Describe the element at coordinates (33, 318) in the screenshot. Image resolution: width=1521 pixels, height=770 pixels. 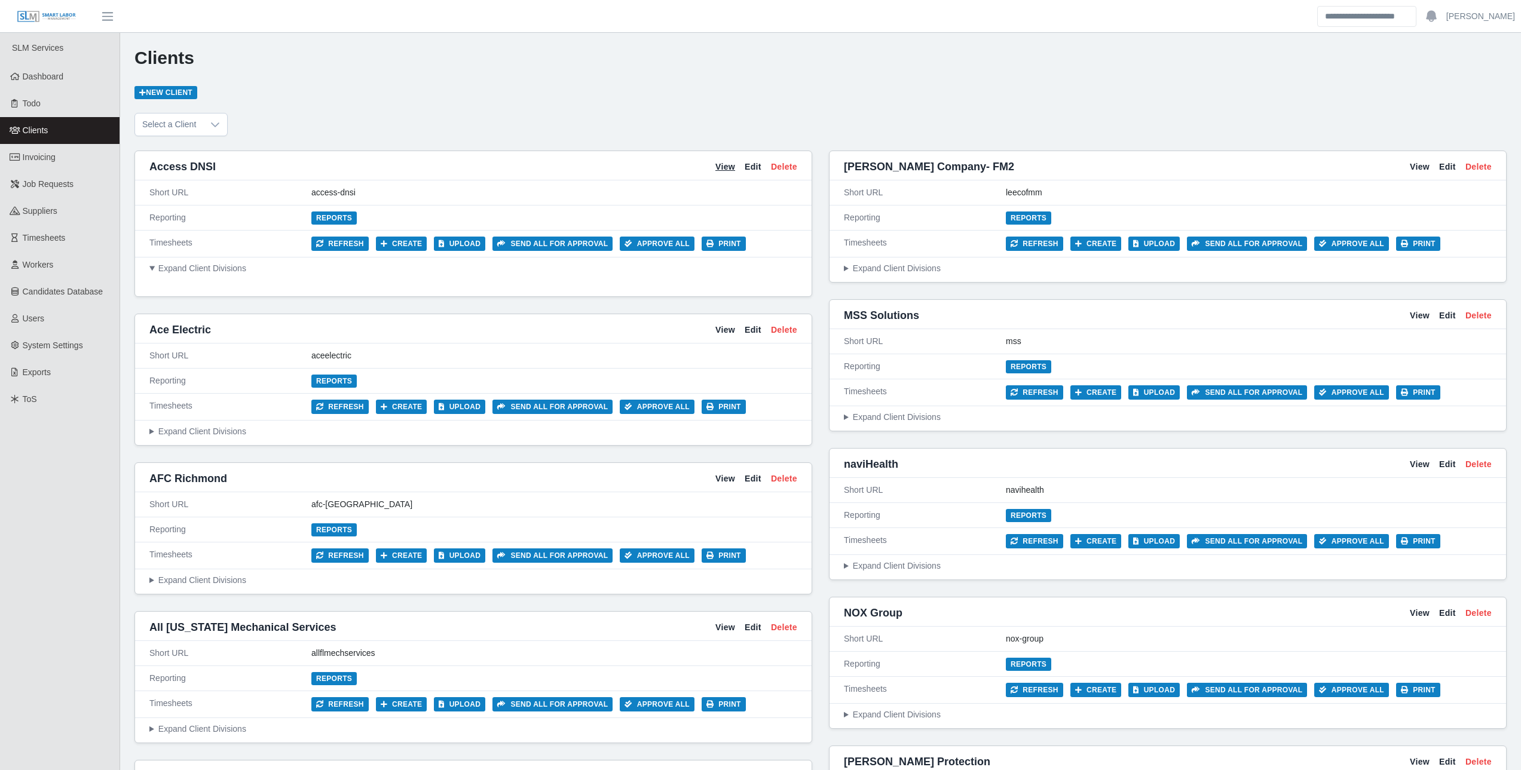
I see `span: Users` at that location.